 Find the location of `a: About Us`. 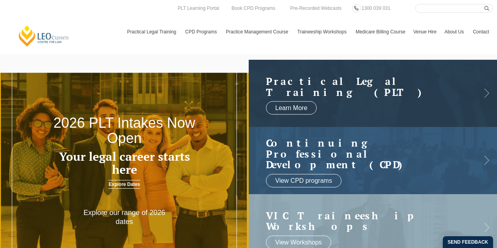

a: About Us is located at coordinates (454, 32).